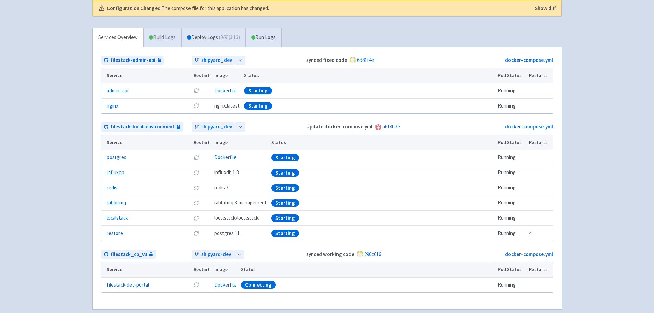 This screenshot has width=654, height=313. I want to click on span: postgres:11, so click(227, 233).